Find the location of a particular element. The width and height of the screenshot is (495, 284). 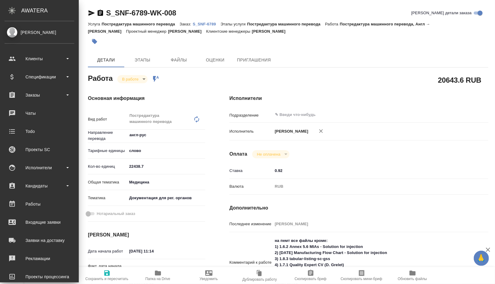

div: Заказы is located at coordinates (39, 95).